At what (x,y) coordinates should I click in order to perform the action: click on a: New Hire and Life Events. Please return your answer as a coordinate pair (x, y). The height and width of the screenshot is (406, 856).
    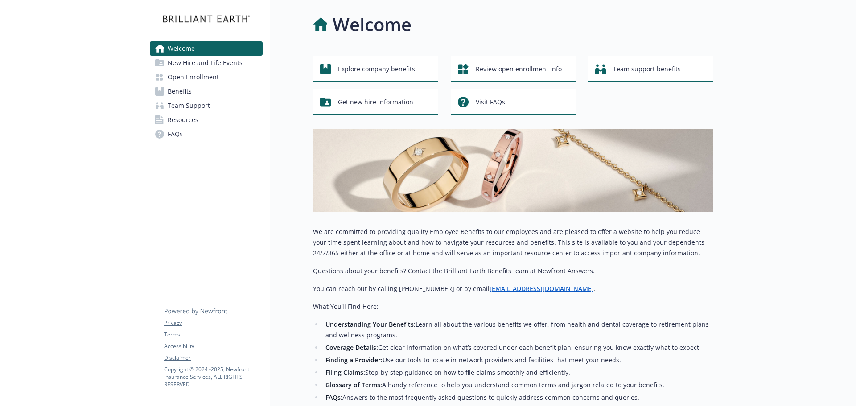
    Looking at the image, I should click on (206, 63).